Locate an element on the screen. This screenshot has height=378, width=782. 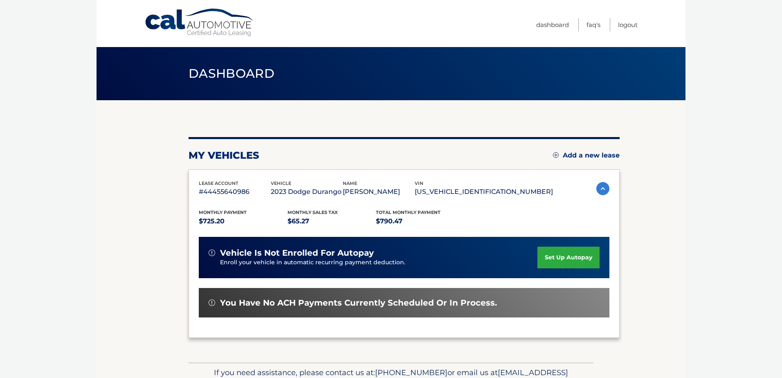
h2: my vehicles is located at coordinates (224, 156).